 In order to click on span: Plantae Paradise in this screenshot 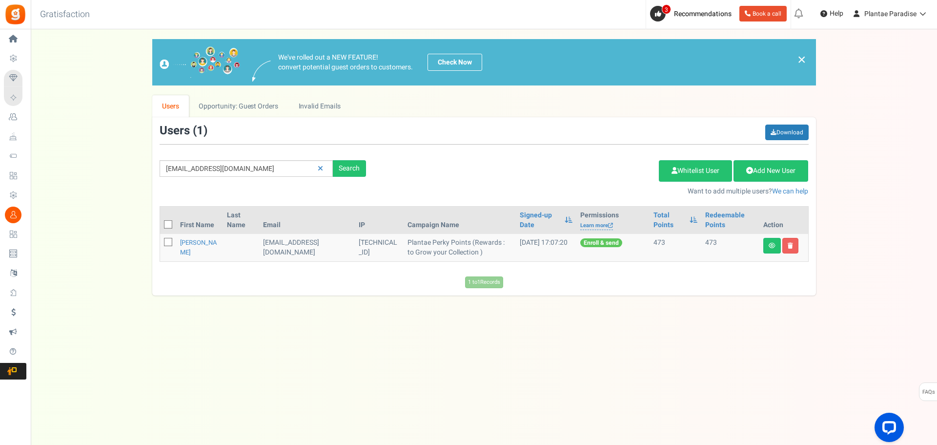, I will do `click(890, 14)`.